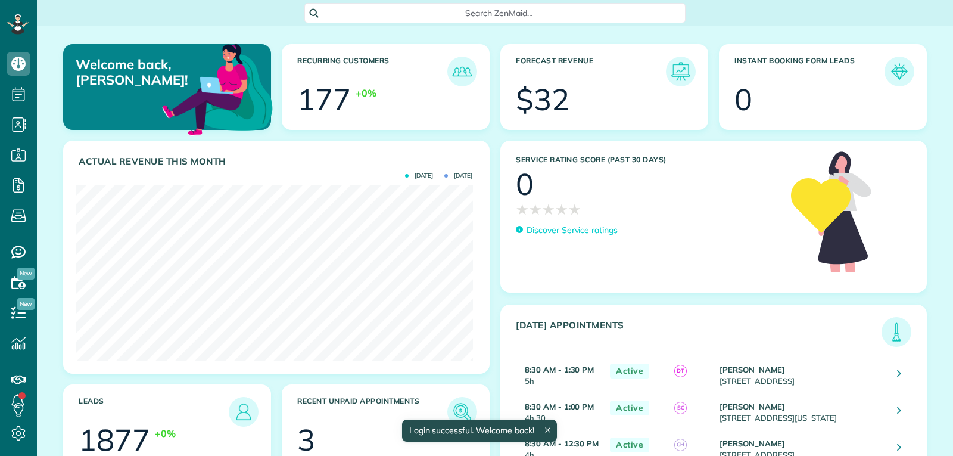 Image resolution: width=953 pixels, height=456 pixels. Describe the element at coordinates (591, 71) in the screenshot. I see `h3: Forecast Revenue` at that location.